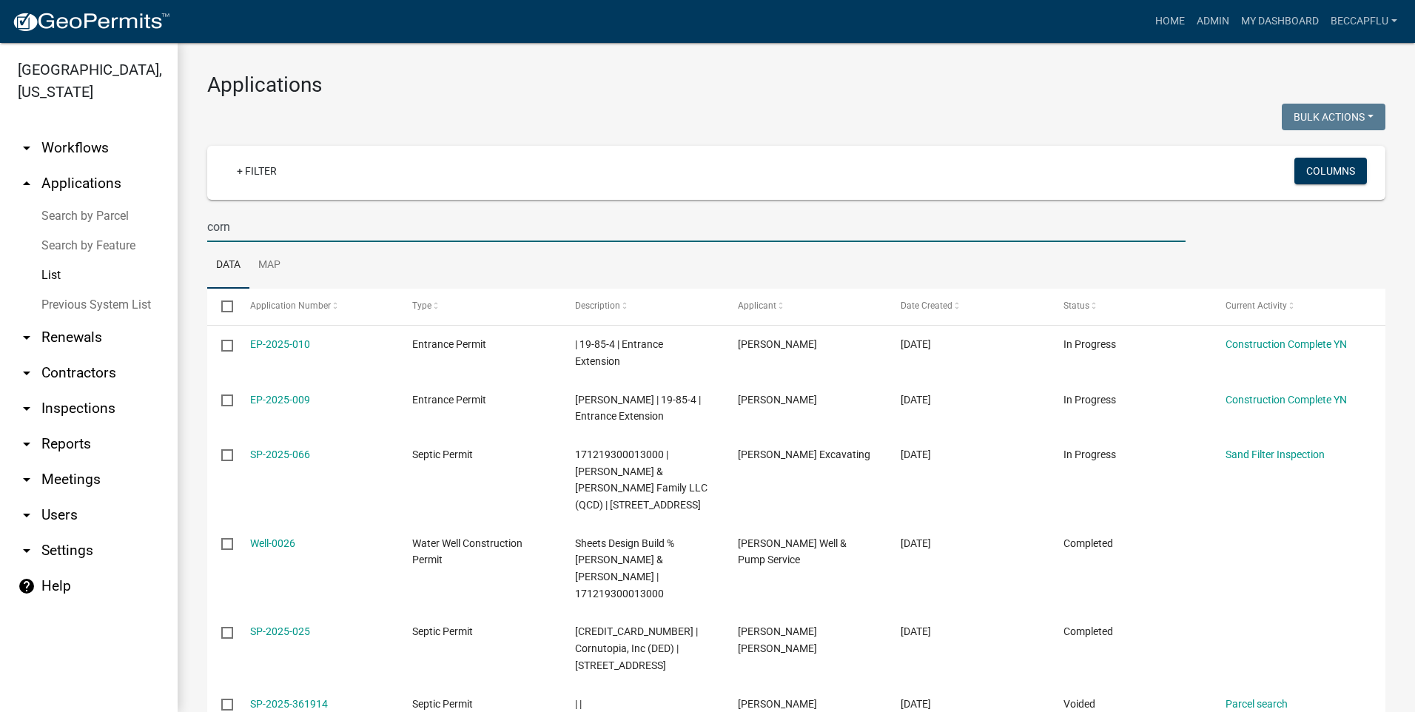 This screenshot has width=1415, height=712. Describe the element at coordinates (289, 704) in the screenshot. I see `a: SP-2025-361914` at that location.